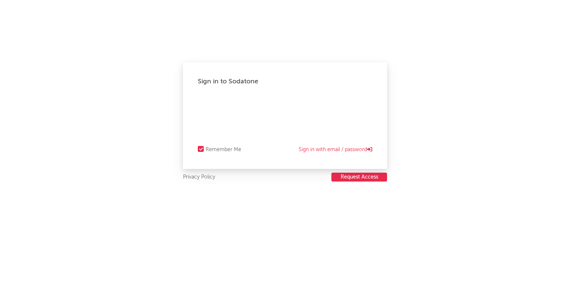  What do you see at coordinates (359, 177) in the screenshot?
I see `a: Request Access` at bounding box center [359, 177].